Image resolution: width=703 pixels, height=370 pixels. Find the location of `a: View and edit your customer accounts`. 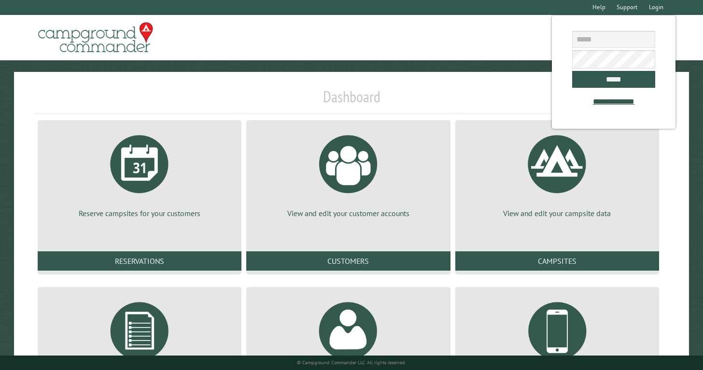

a: View and edit your customer accounts is located at coordinates (348, 173).